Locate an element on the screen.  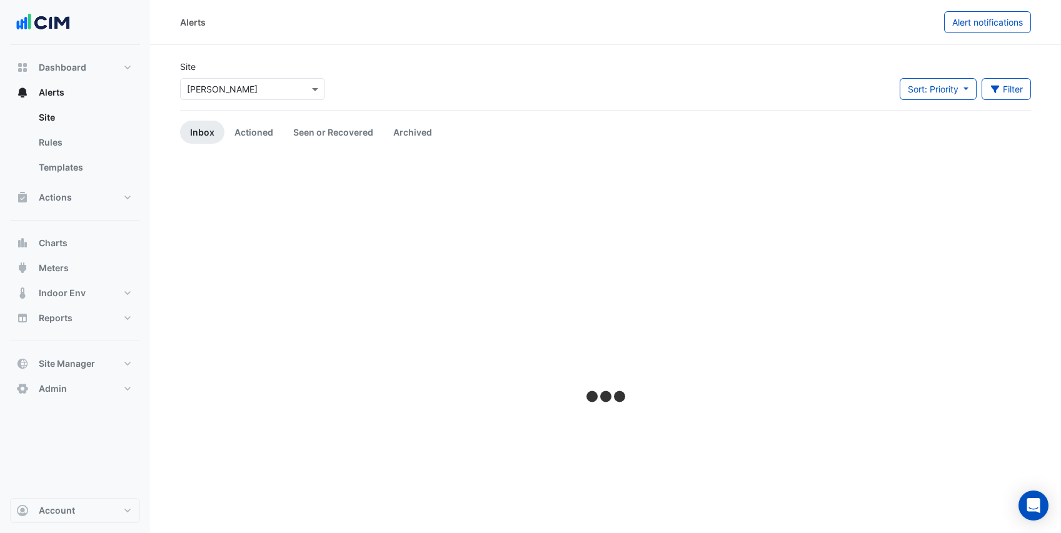
button: Actions is located at coordinates (75, 198).